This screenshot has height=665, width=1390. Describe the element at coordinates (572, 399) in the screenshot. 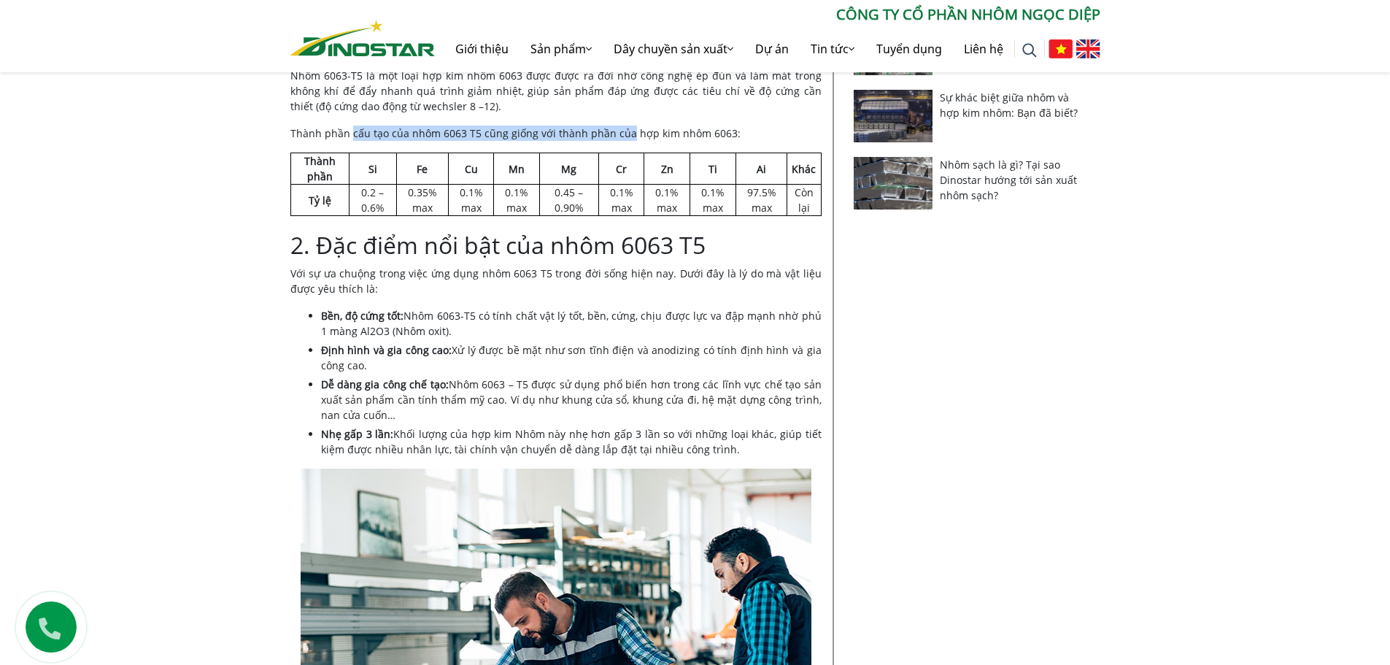

I see `li: Nhôm 6063 – T5 được sử dụng phổ biến hơn trong các lĩnh vực chế tạo sản xuất sản phẩm cần tính th...` at that location.